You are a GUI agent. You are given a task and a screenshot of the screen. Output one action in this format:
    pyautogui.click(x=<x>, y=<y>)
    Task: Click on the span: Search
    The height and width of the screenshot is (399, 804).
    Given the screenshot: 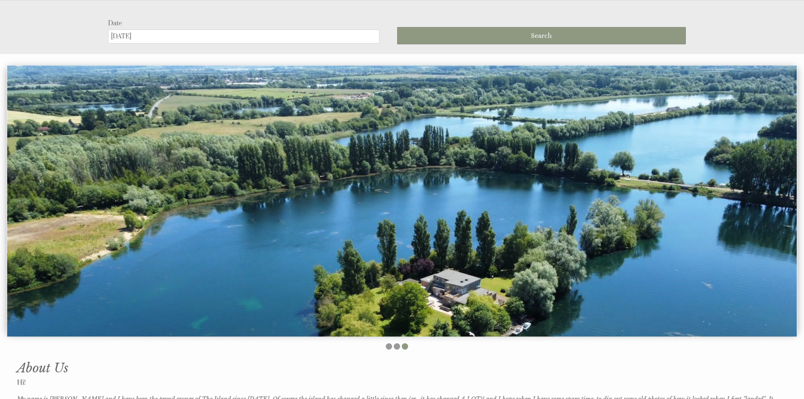 What is the action you would take?
    pyautogui.click(x=541, y=35)
    